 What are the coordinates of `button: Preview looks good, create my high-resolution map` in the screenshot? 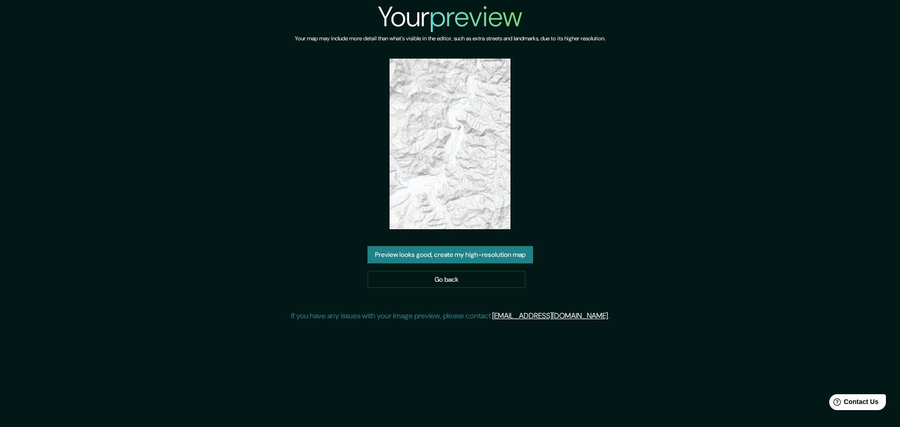 It's located at (450, 254).